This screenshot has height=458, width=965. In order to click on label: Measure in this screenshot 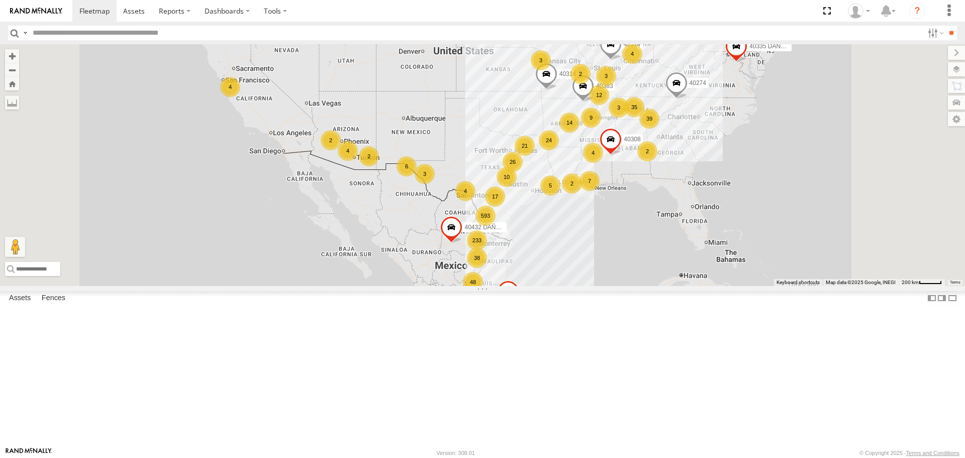, I will do `click(12, 102)`.